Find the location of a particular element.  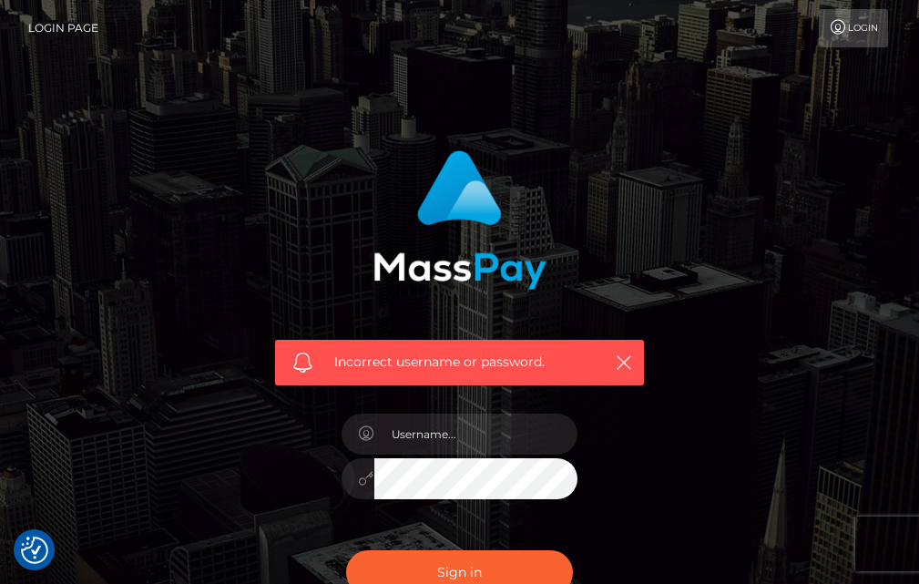

img: MassPay Login is located at coordinates (460, 220).